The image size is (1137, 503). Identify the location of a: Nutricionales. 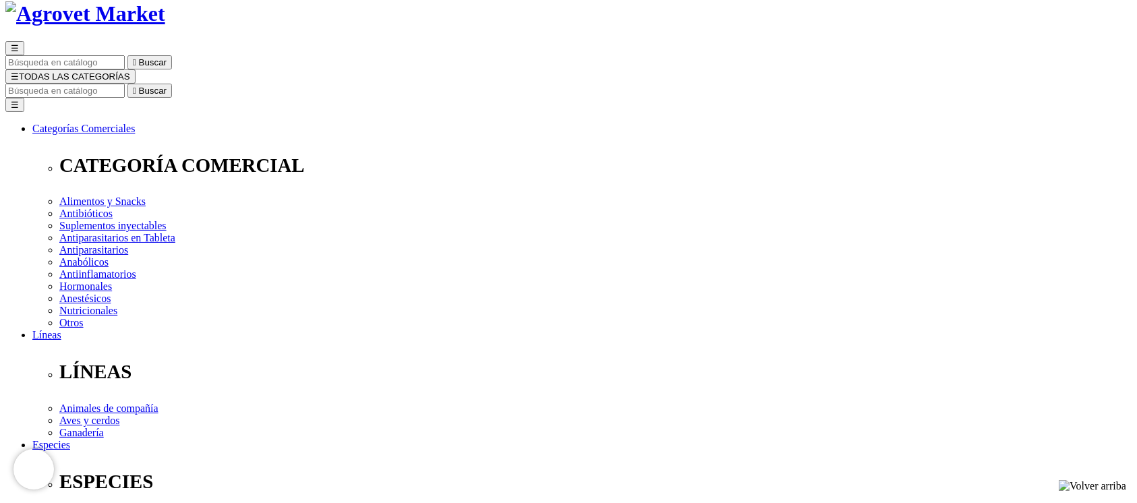
(88, 310).